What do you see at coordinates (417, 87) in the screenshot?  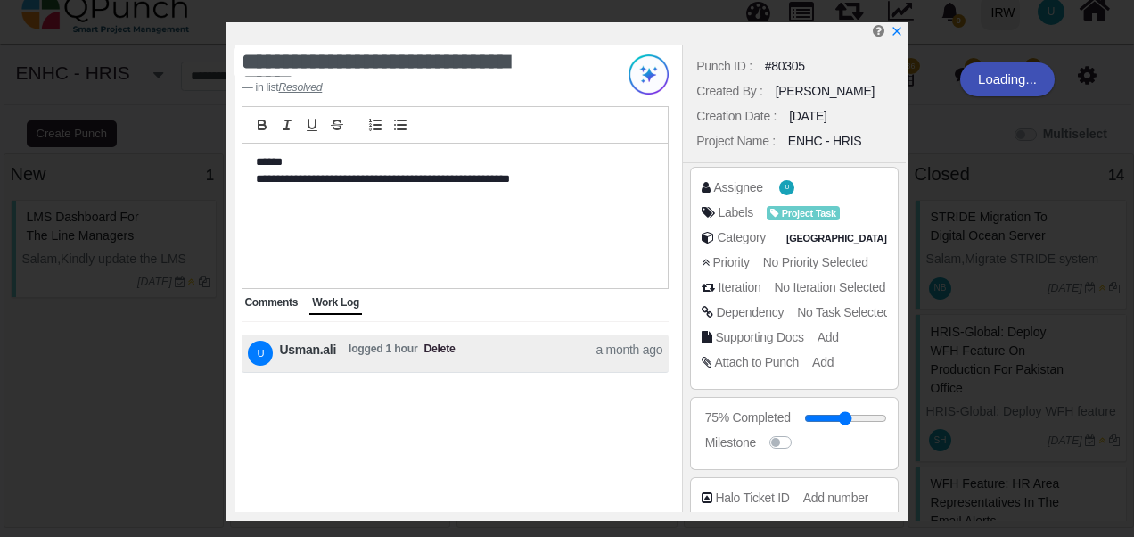 I see `footer: in list` at bounding box center [417, 87].